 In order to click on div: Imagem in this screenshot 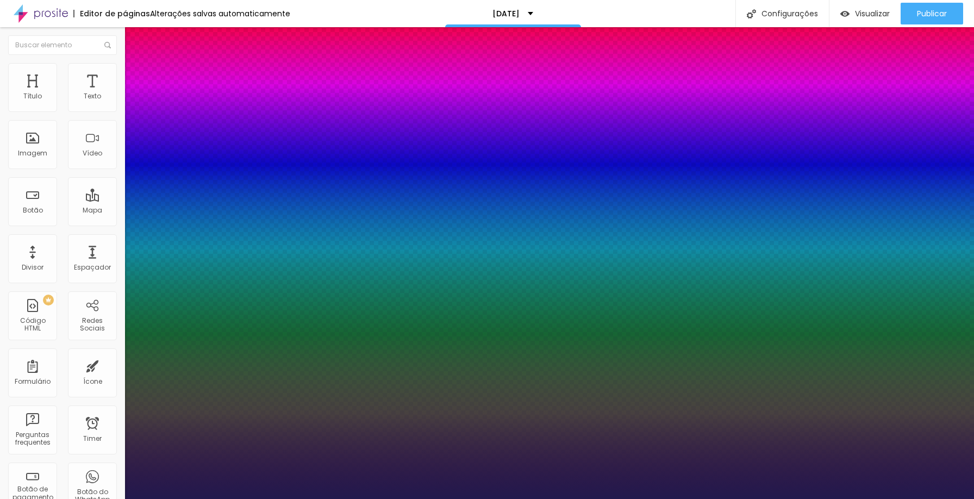, I will do `click(33, 153)`.